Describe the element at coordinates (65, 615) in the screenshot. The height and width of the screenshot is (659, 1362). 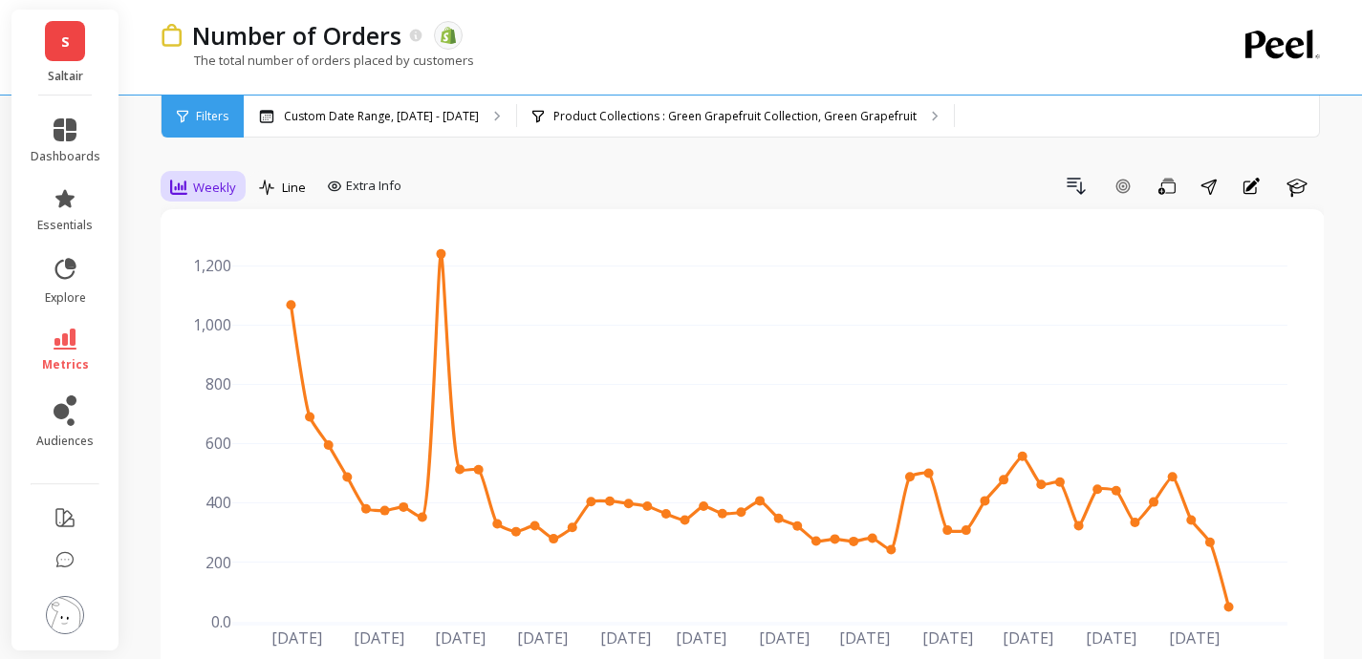
I see `img: profile picture` at that location.